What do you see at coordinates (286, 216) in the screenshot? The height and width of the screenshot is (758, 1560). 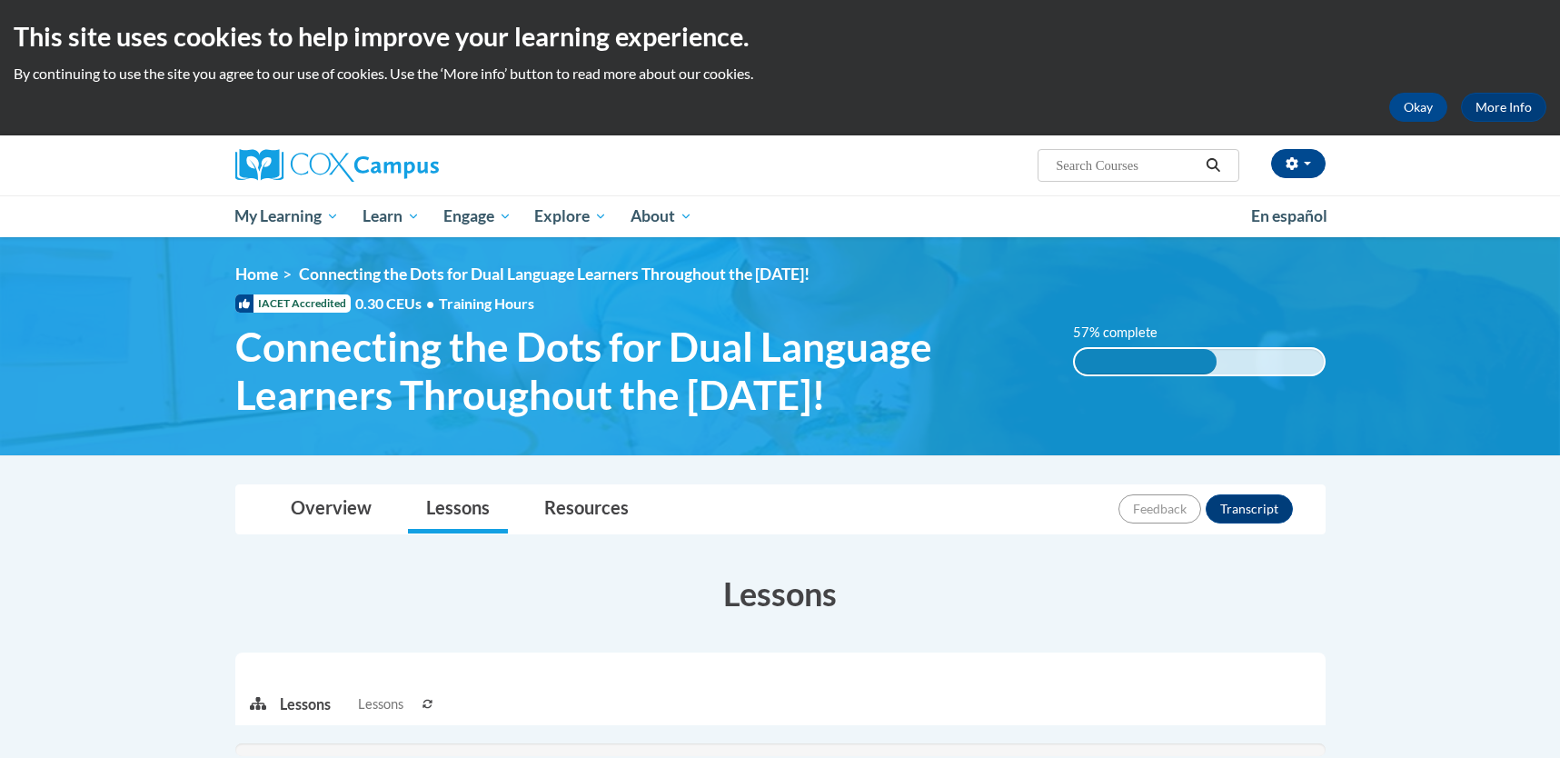 I see `span: My Learning` at bounding box center [286, 216].